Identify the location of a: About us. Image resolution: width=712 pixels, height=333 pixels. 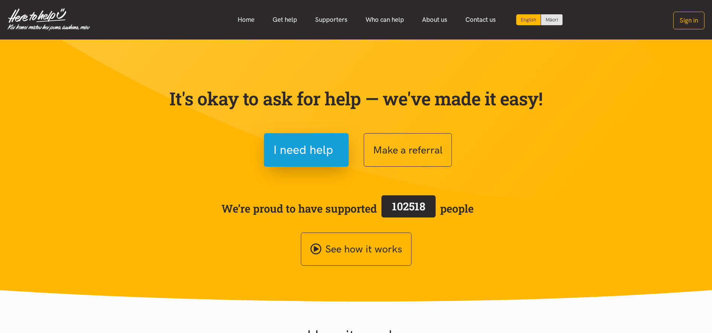
(434, 20).